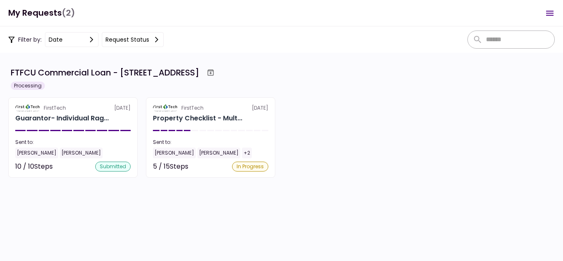 This screenshot has height=261, width=563. I want to click on h1: My Requests, so click(42, 13).